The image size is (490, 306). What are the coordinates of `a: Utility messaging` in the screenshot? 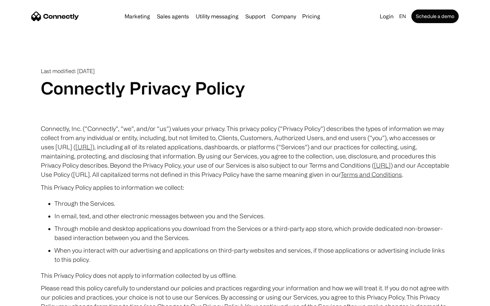 It's located at (217, 16).